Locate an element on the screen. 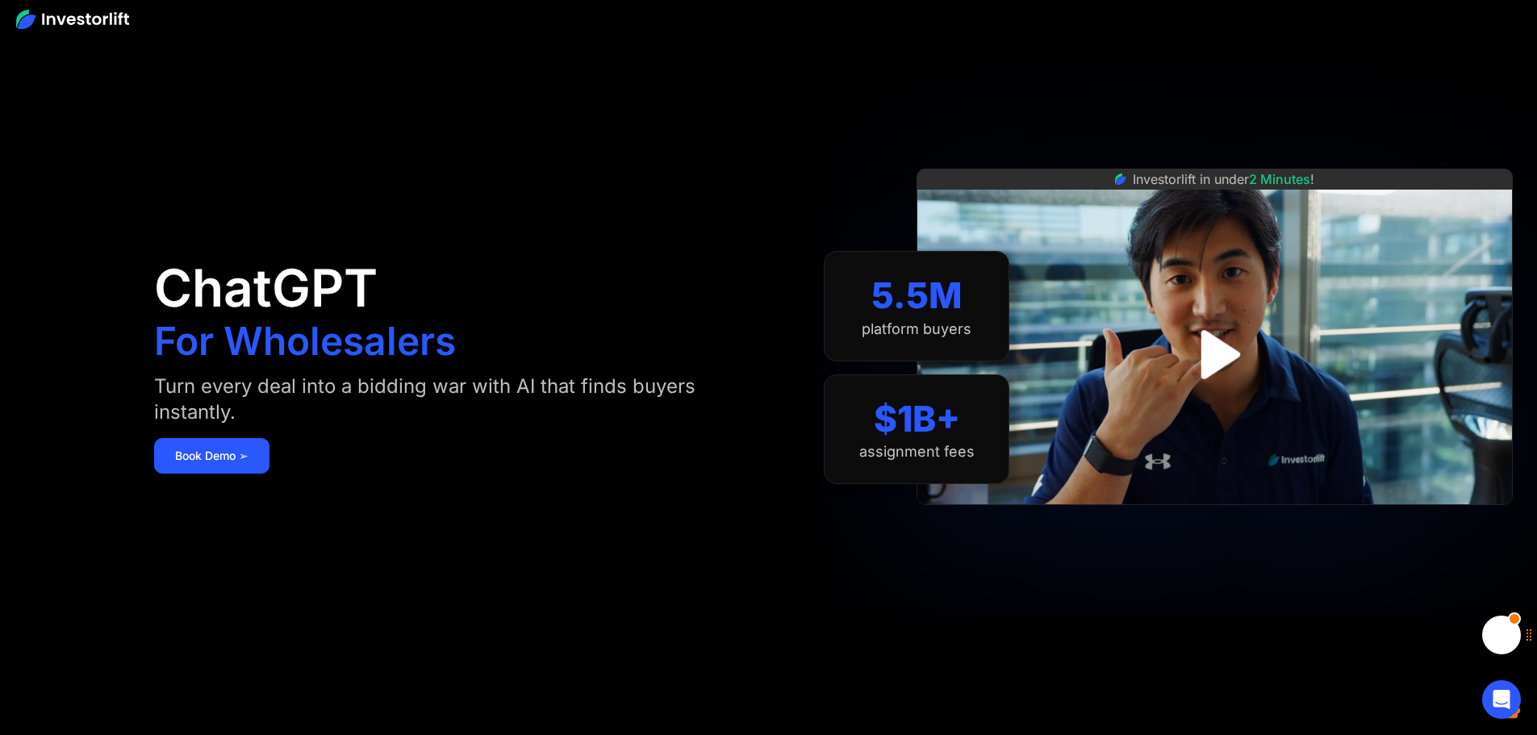  div: Open Intercom Messenger is located at coordinates (1501, 700).